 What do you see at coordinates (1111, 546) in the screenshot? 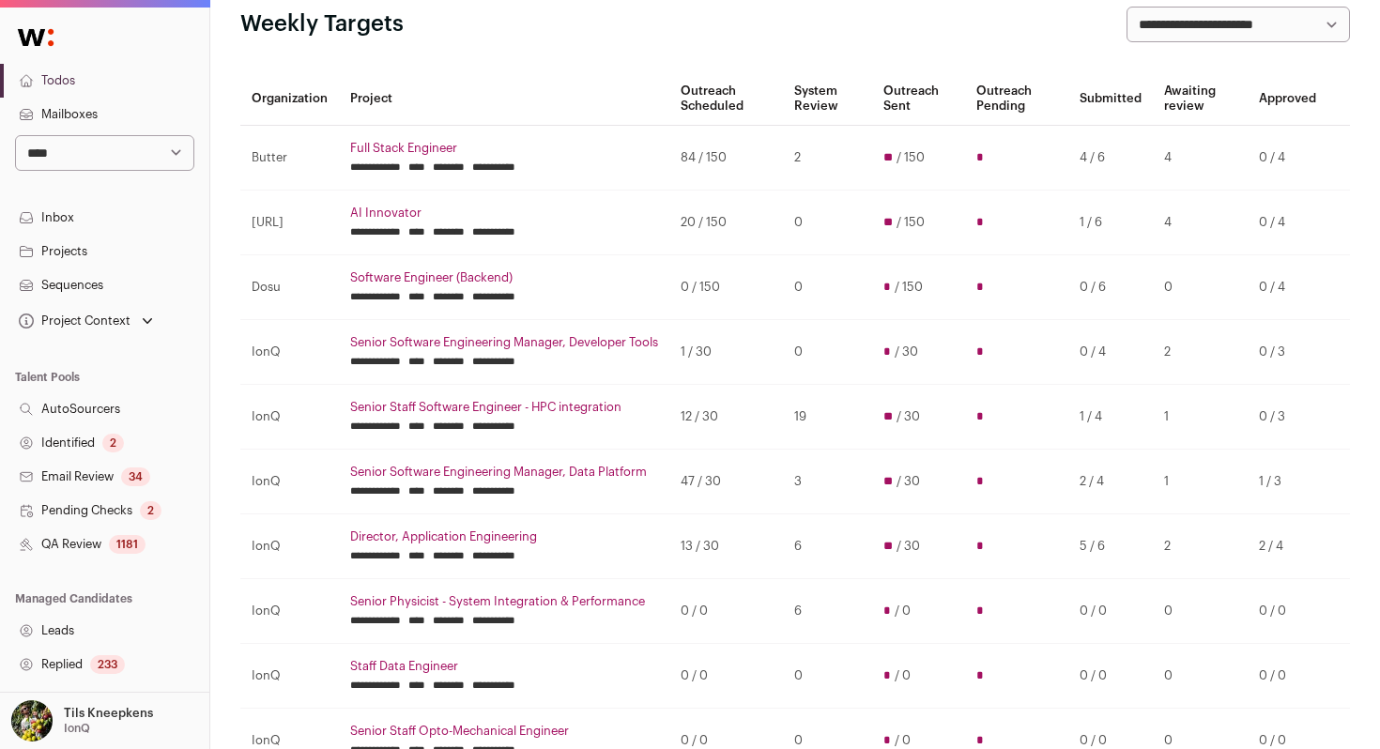
I see `td: 5 / 6` at bounding box center [1111, 546].